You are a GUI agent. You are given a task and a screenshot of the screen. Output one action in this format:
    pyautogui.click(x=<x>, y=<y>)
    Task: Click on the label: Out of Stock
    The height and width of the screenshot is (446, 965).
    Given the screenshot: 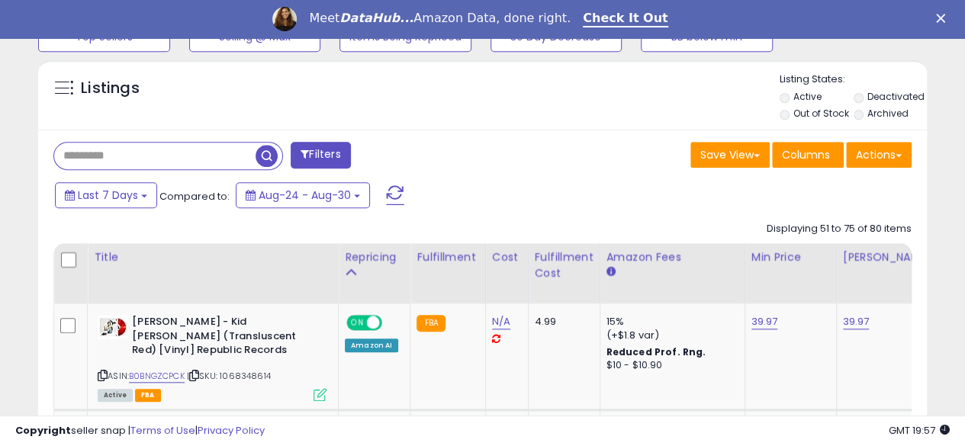 What is the action you would take?
    pyautogui.click(x=820, y=113)
    